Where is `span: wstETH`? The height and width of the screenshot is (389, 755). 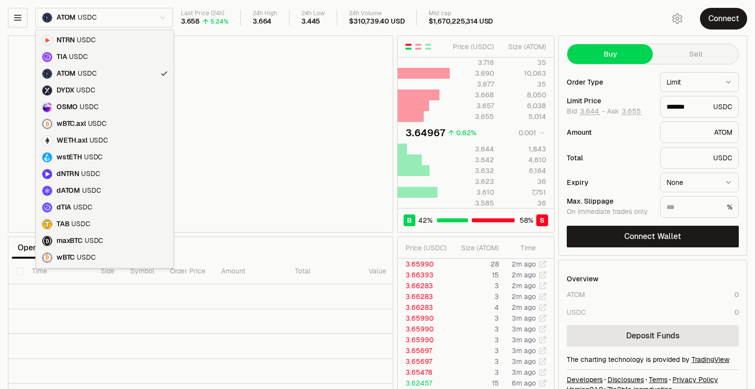 span: wstETH is located at coordinates (69, 157).